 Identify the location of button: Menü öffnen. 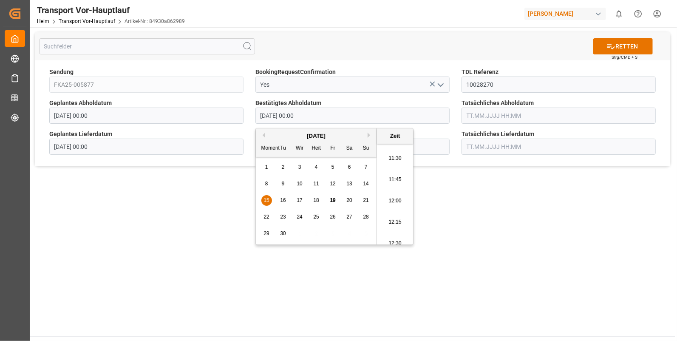
(440, 85).